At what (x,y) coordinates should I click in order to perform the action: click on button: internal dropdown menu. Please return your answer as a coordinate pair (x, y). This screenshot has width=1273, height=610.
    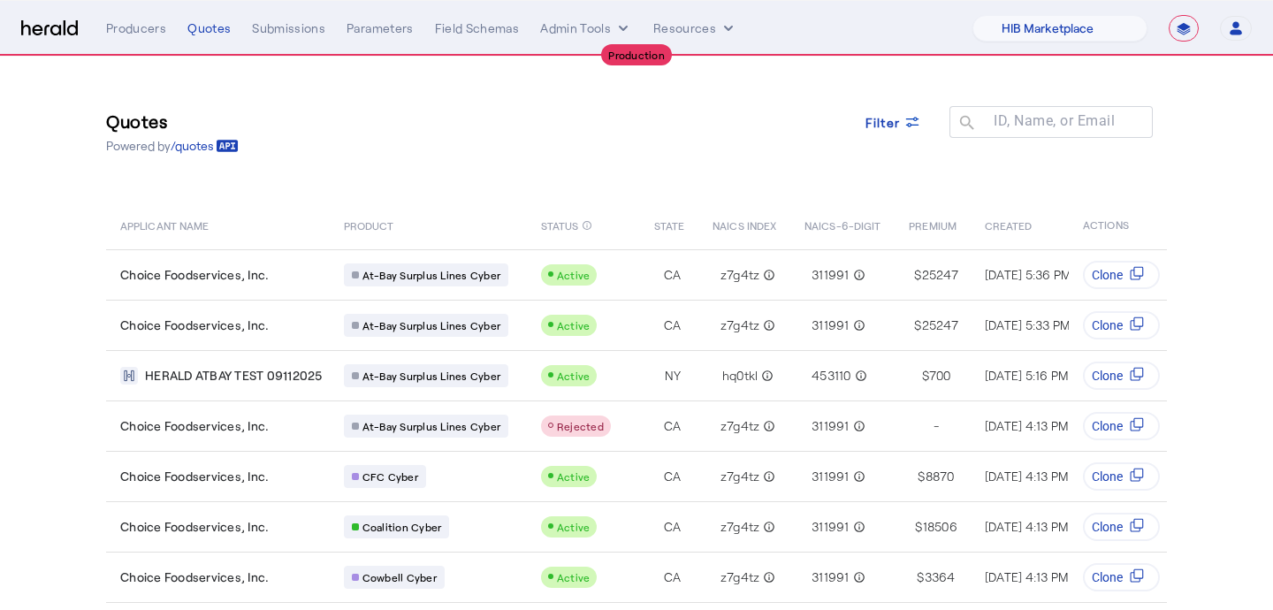
    Looking at the image, I should click on (586, 28).